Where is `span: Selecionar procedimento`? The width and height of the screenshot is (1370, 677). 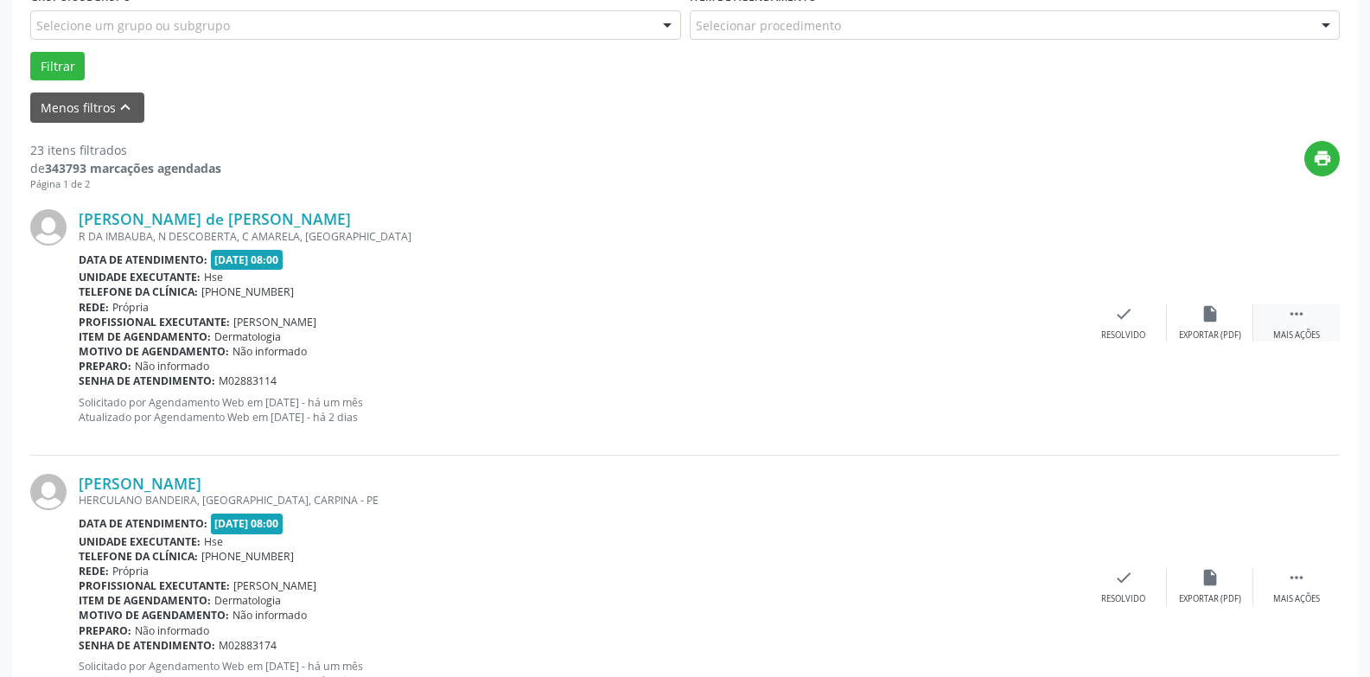
span: Selecionar procedimento is located at coordinates (769, 25).